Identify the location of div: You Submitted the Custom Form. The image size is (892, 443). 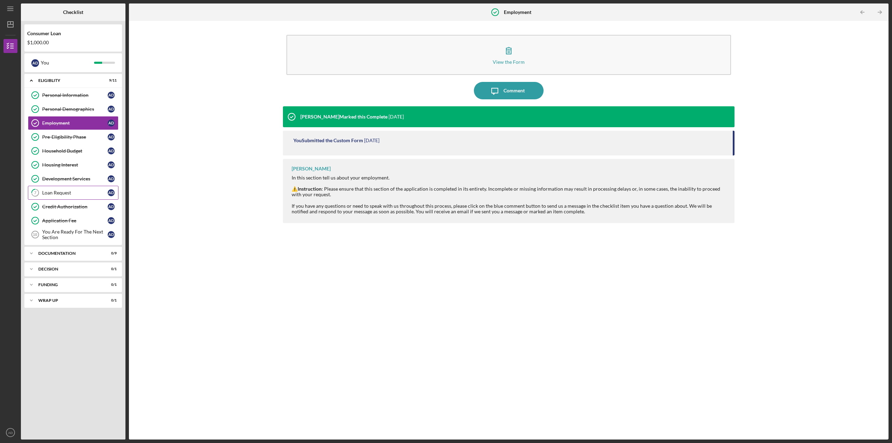
(328, 140).